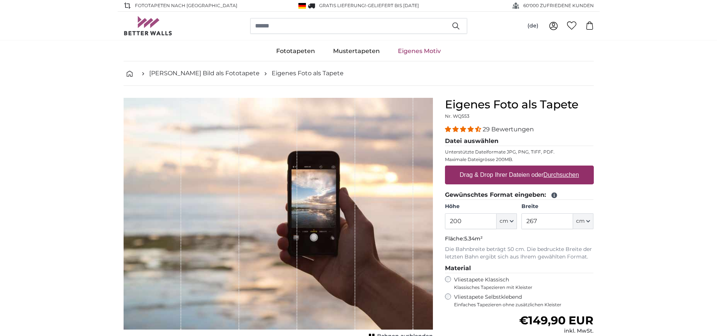  I want to click on span: Klassisches Tapezieren mit Kleister, so click(520, 288).